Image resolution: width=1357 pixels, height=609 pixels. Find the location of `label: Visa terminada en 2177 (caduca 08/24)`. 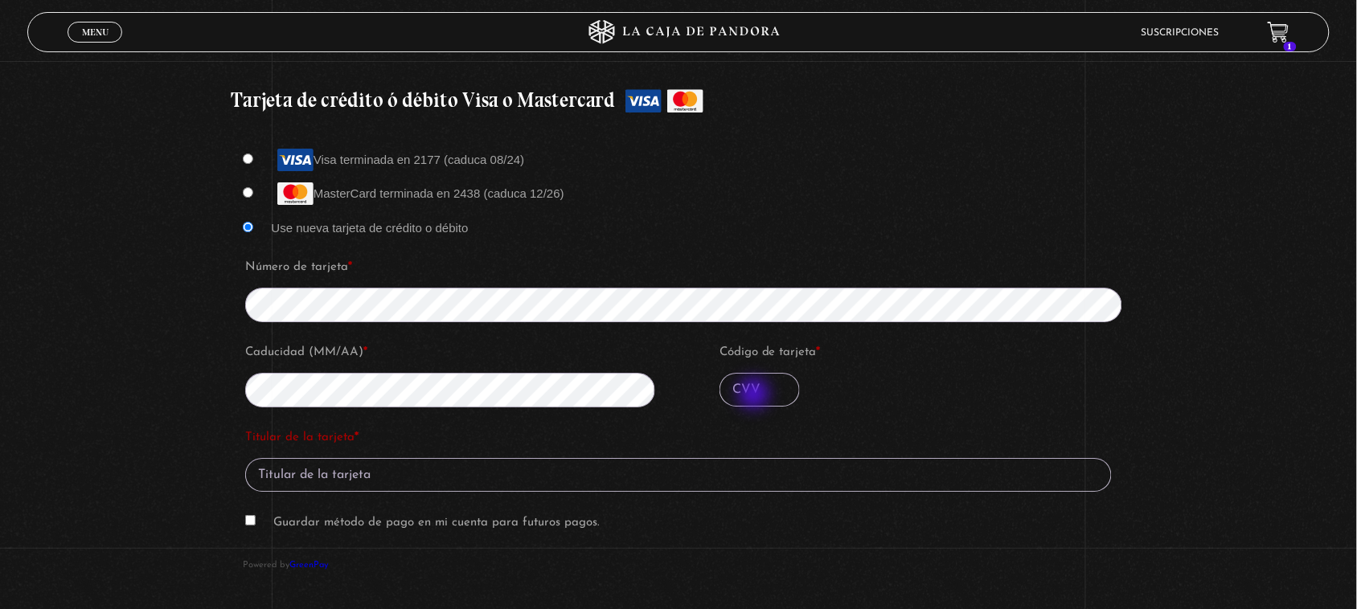

label: Visa terminada en 2177 (caduca 08/24) is located at coordinates (397, 159).